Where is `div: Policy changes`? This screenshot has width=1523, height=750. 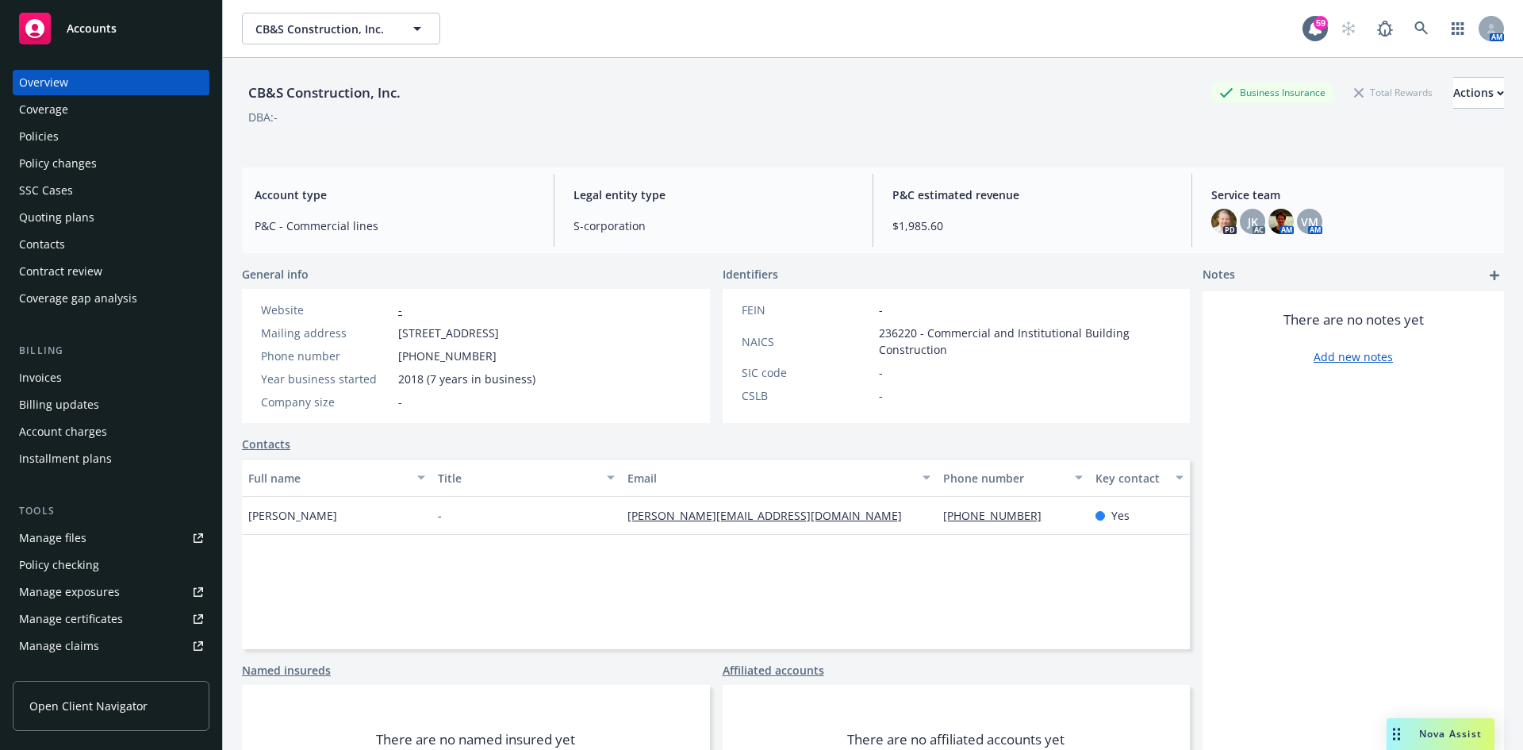
div: Policy changes is located at coordinates (58, 163).